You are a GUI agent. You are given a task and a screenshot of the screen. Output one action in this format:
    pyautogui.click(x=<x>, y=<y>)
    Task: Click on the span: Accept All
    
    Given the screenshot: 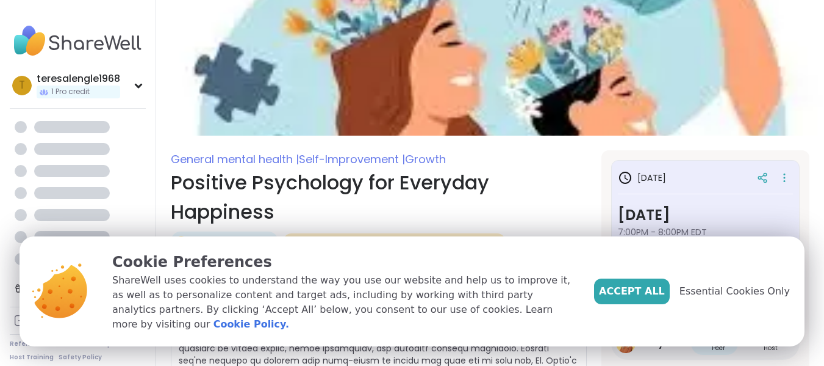 What is the action you would take?
    pyautogui.click(x=632, y=291)
    